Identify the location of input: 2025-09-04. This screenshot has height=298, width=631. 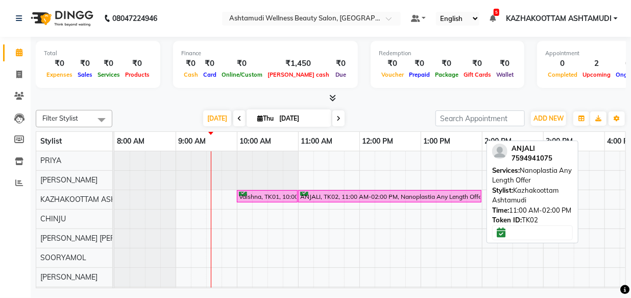
(302, 119).